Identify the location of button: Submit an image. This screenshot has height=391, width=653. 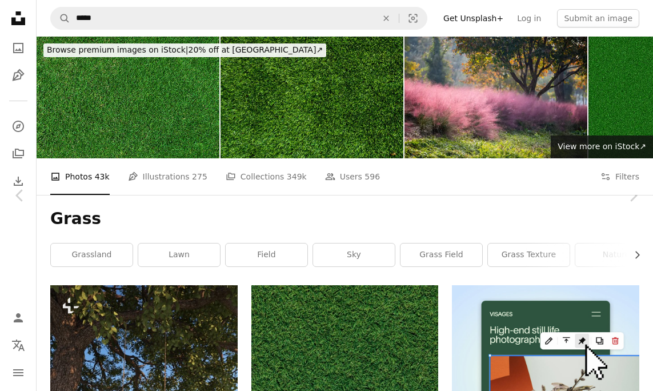
(598, 18).